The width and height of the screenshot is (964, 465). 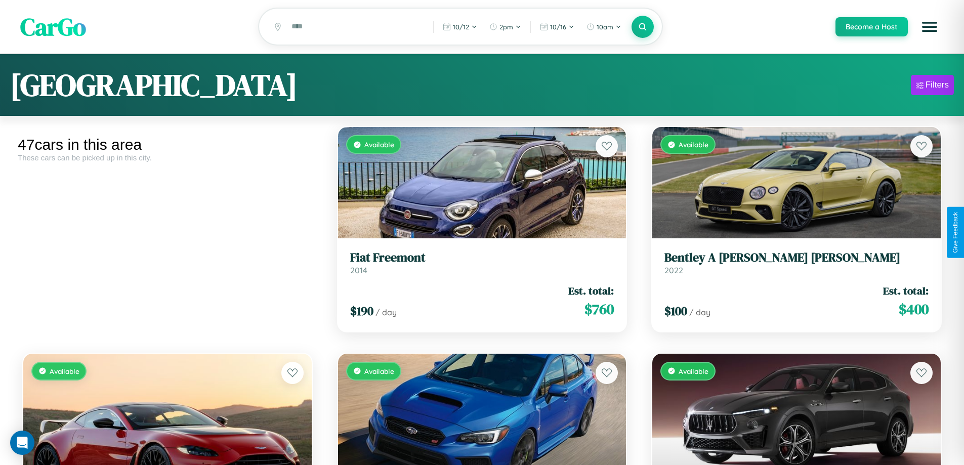 I want to click on span: 2014, so click(x=359, y=270).